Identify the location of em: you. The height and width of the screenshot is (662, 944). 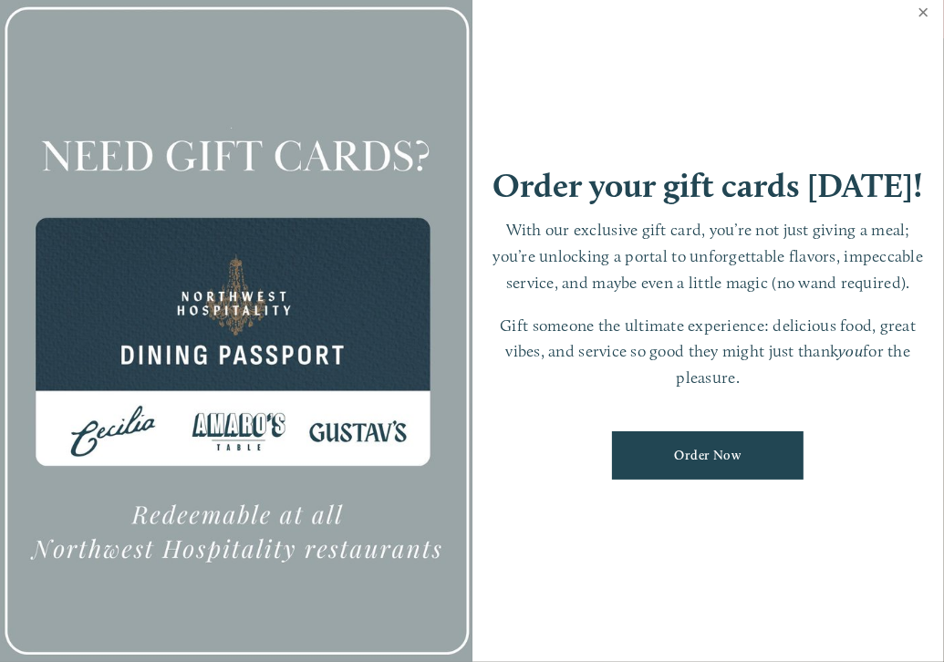
(850, 350).